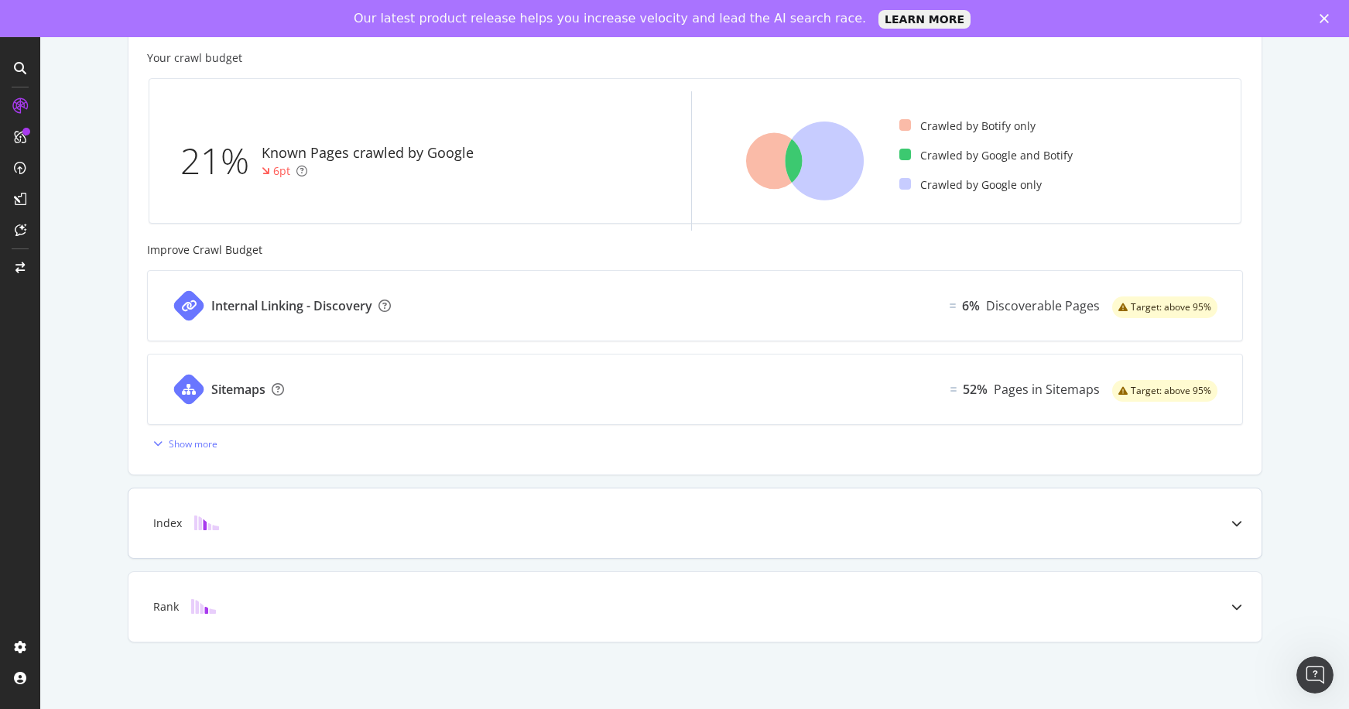 The width and height of the screenshot is (1349, 709). Describe the element at coordinates (695, 250) in the screenshot. I see `div: Improve Crawl Budget` at that location.